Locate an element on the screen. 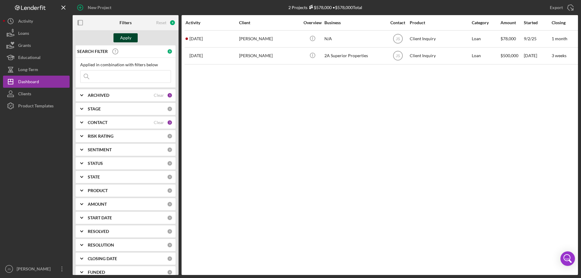 This screenshot has height=278, width=581. div: 2 Projects • $578,000 Total is located at coordinates (325, 7).